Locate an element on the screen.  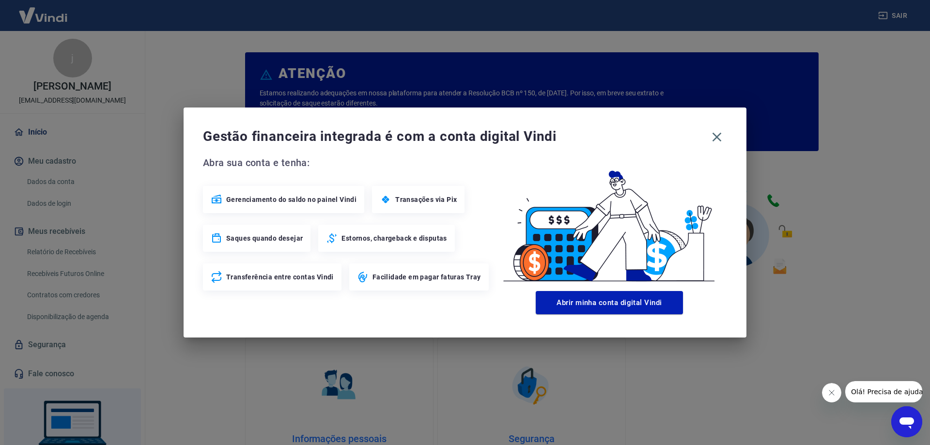
span: Facilidade em pagar faturas Tray is located at coordinates (427, 277).